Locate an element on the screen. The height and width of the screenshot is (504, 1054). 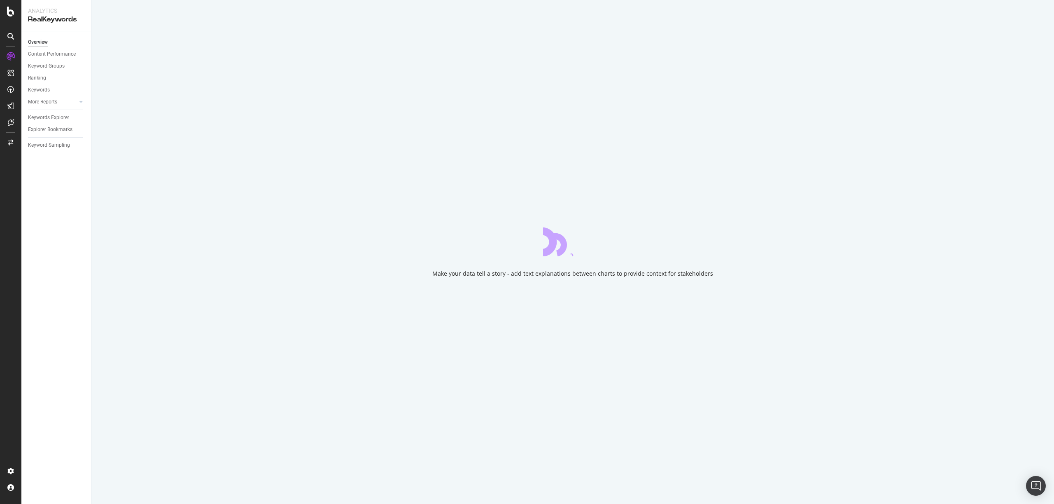
div: Make your data tell a story - add text explanations between charts to provide context for stakeho... is located at coordinates (573, 273).